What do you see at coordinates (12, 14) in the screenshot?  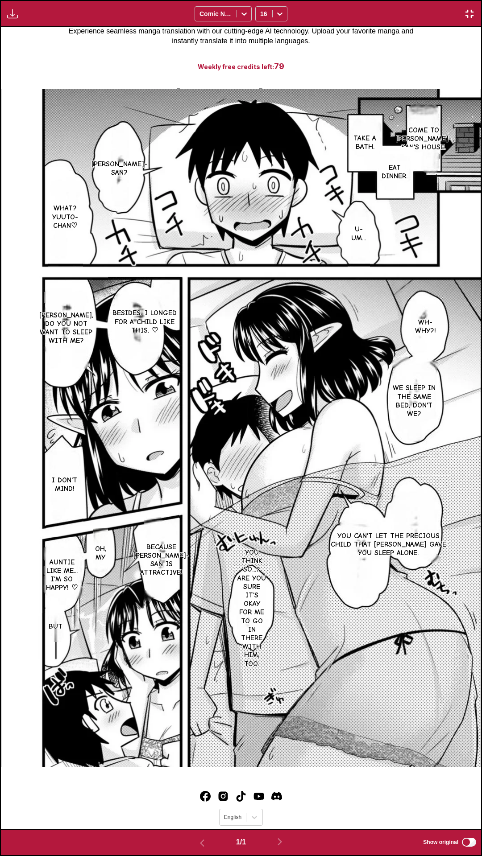 I see `img: Download translated images` at bounding box center [12, 14].